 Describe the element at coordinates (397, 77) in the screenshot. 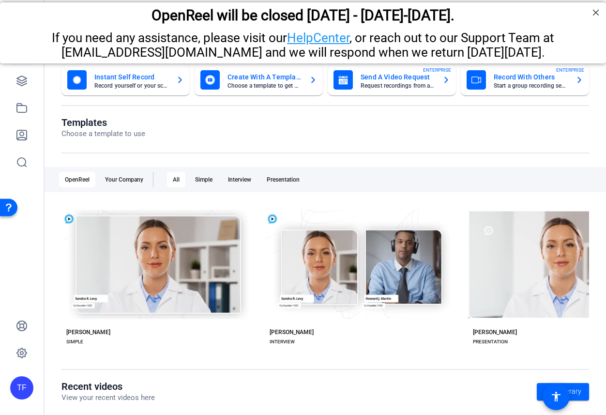

I see `mat-card-title: Send A Video Request` at that location.